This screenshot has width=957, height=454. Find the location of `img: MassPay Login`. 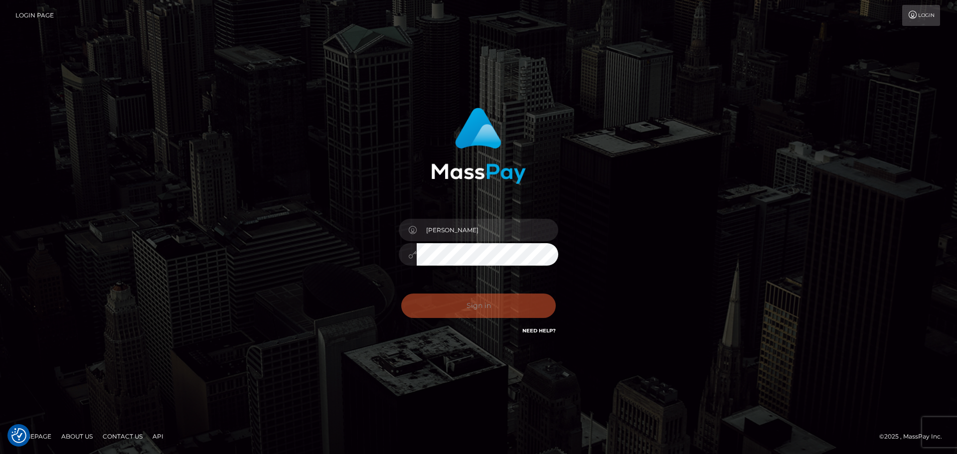

img: MassPay Login is located at coordinates (479, 146).